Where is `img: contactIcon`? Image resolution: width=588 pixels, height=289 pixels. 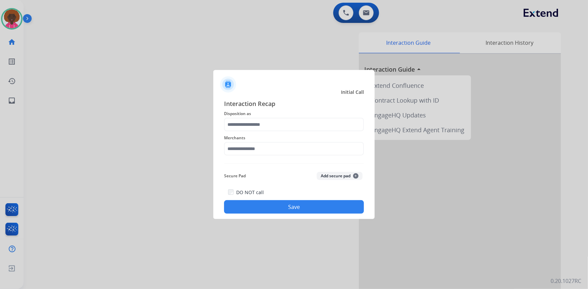
img: contactIcon is located at coordinates (228, 85).